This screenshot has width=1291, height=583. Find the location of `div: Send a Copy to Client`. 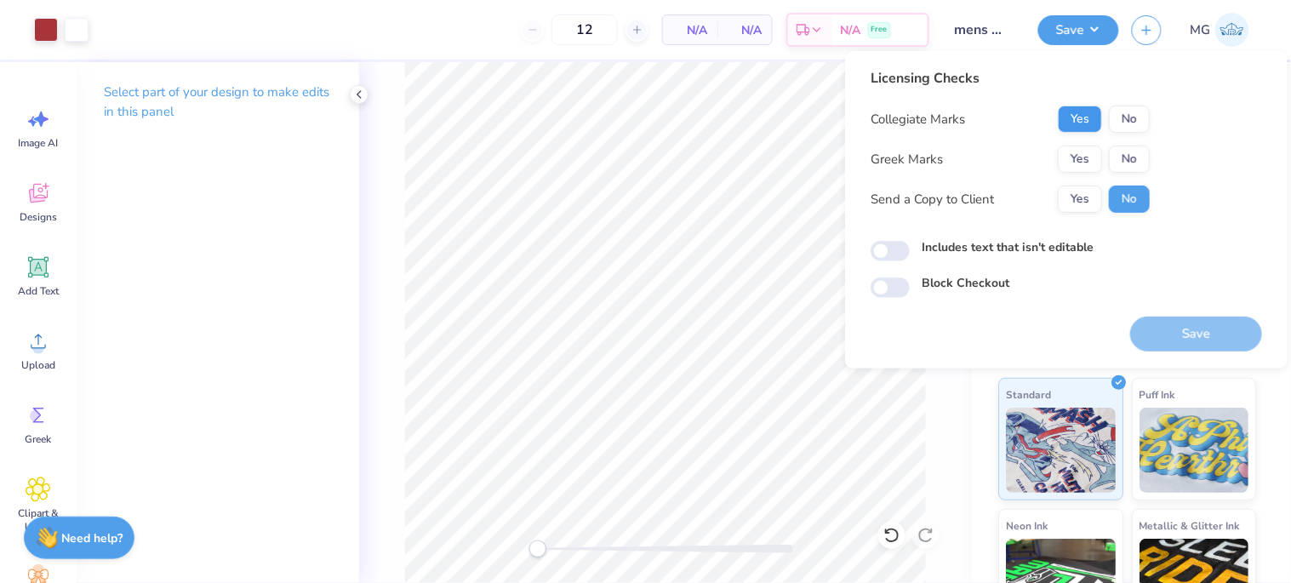

div: Send a Copy to Client is located at coordinates (932, 199).